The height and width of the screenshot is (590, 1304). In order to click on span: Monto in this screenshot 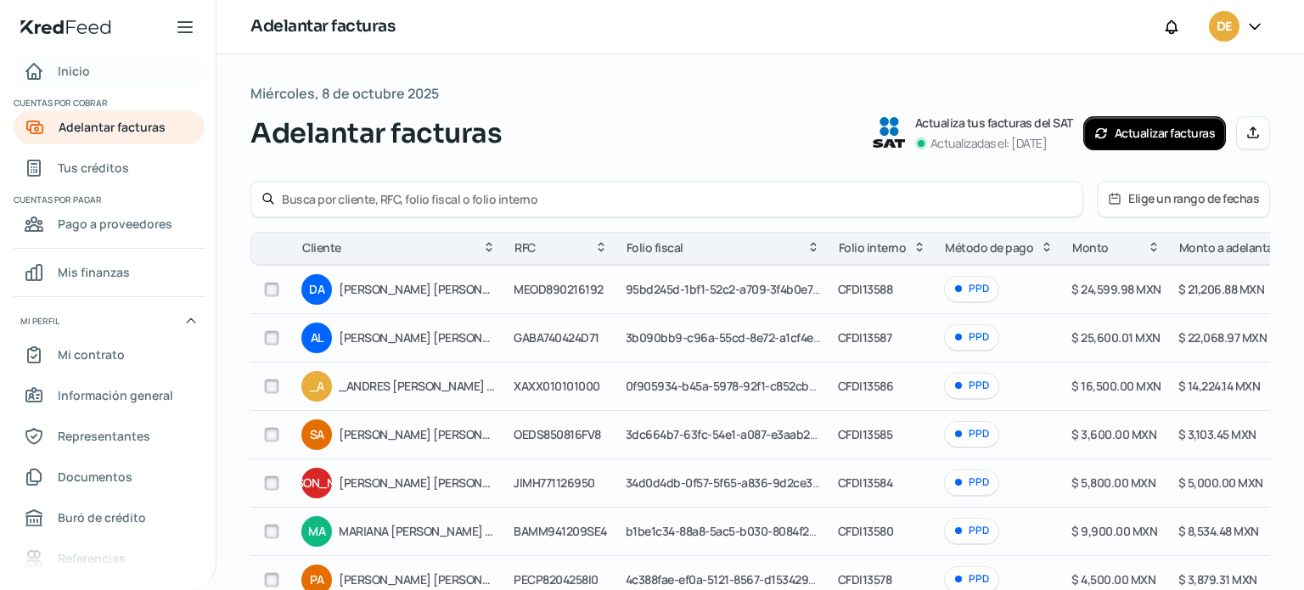, I will do `click(1090, 248)`.